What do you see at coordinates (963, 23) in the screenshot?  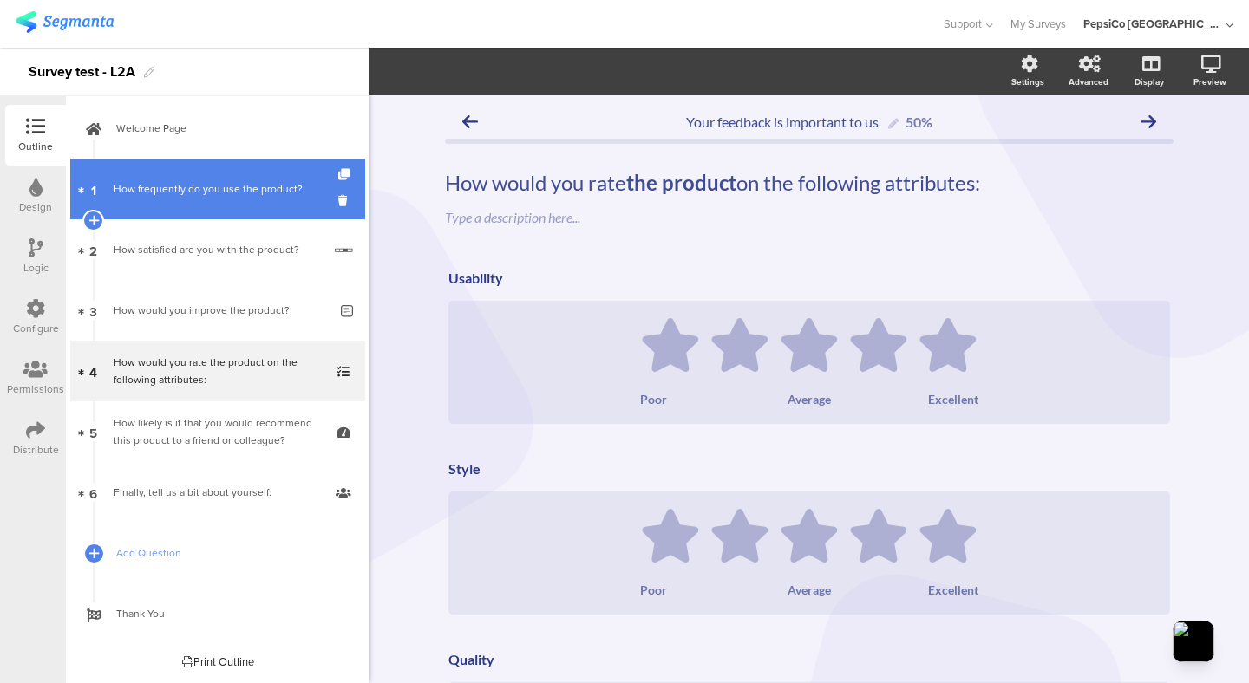 I see `span: Support` at bounding box center [963, 23].